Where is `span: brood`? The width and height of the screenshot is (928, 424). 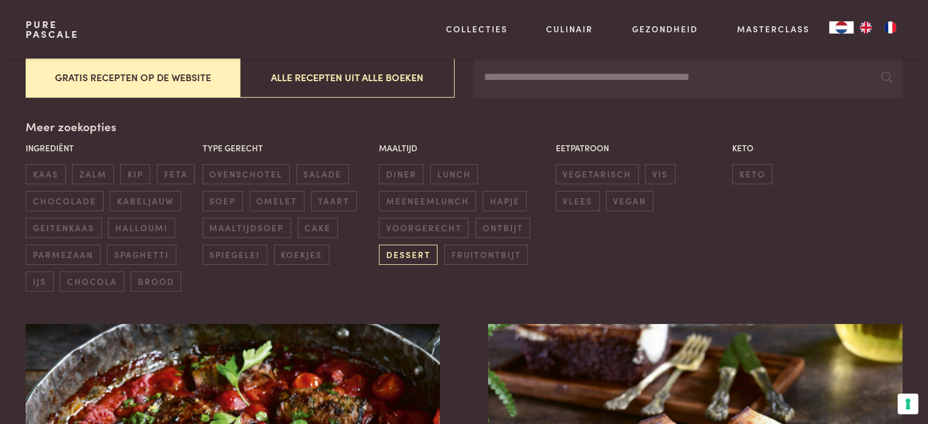 span: brood is located at coordinates (156, 281).